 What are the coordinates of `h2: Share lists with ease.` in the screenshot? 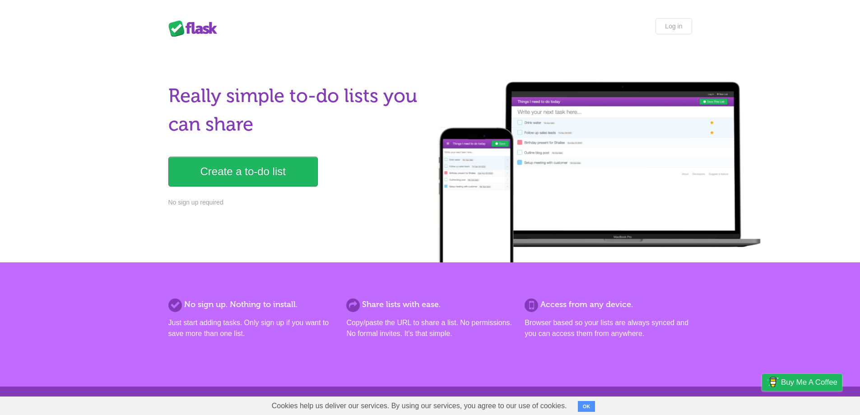 It's located at (430, 304).